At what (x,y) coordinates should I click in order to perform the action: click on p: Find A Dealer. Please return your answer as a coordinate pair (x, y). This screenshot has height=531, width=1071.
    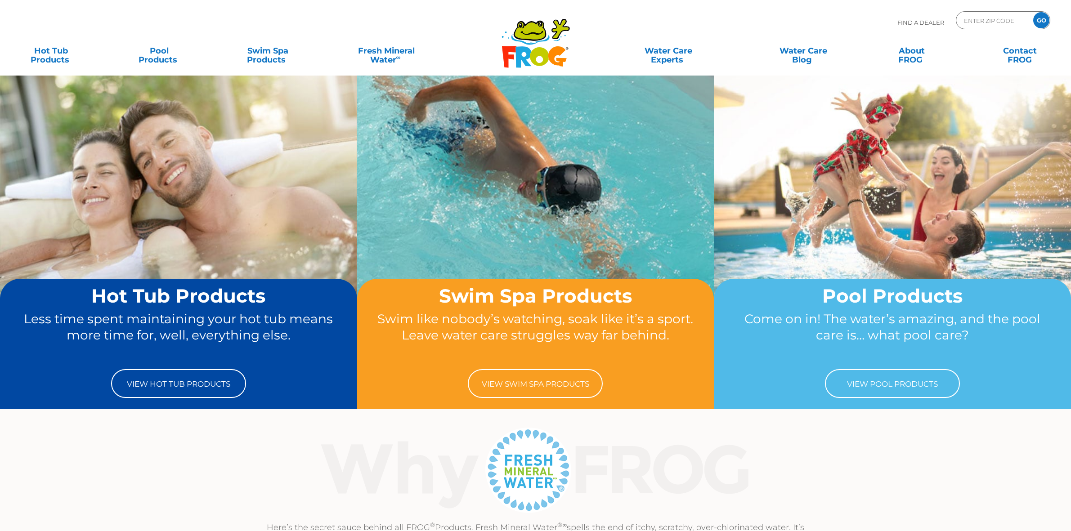
    Looking at the image, I should click on (921, 22).